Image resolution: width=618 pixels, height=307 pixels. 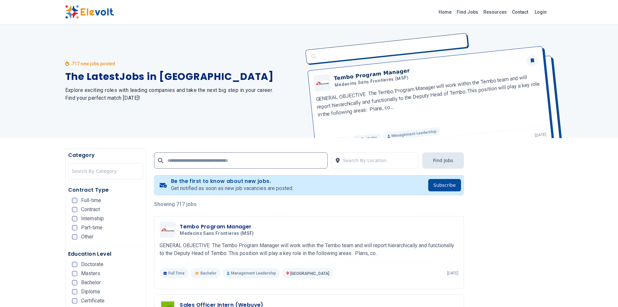 What do you see at coordinates (217, 233) in the screenshot?
I see `span: Medecins Sans Frontieres (MSF)` at bounding box center [217, 233].